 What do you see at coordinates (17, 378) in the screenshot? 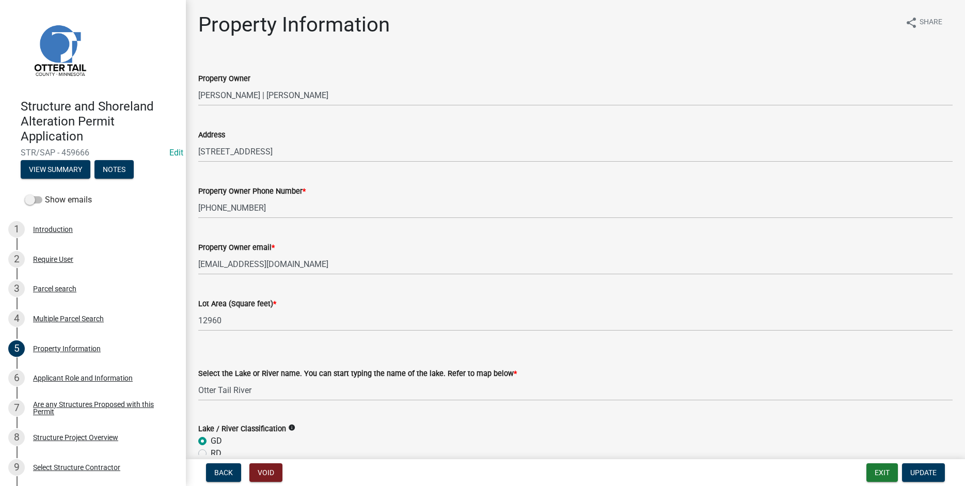
I see `div: 6` at bounding box center [17, 378].